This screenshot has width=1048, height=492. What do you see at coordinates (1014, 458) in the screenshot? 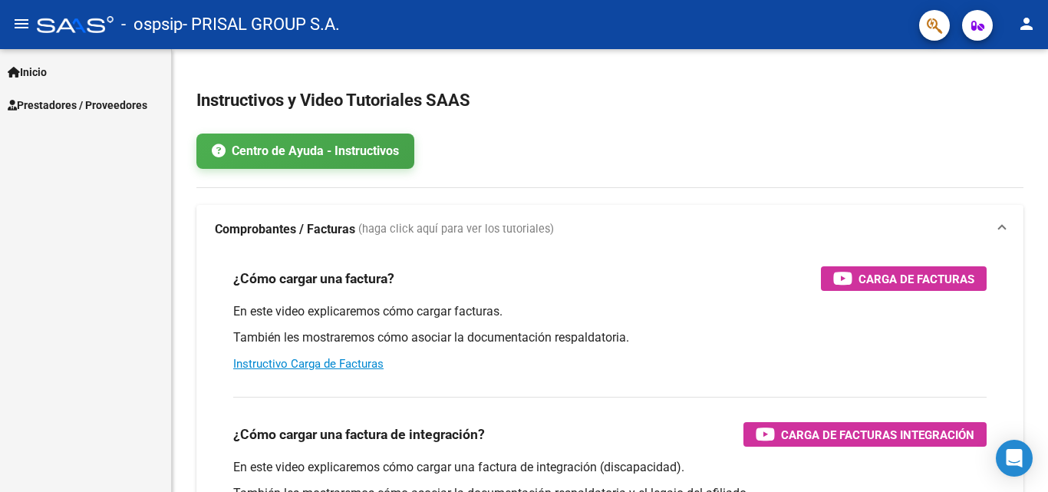
I see `div: Open Intercom Messenger` at bounding box center [1014, 458].